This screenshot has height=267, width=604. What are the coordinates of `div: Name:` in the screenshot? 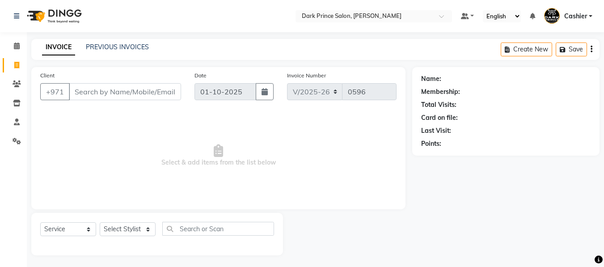 It's located at (431, 79).